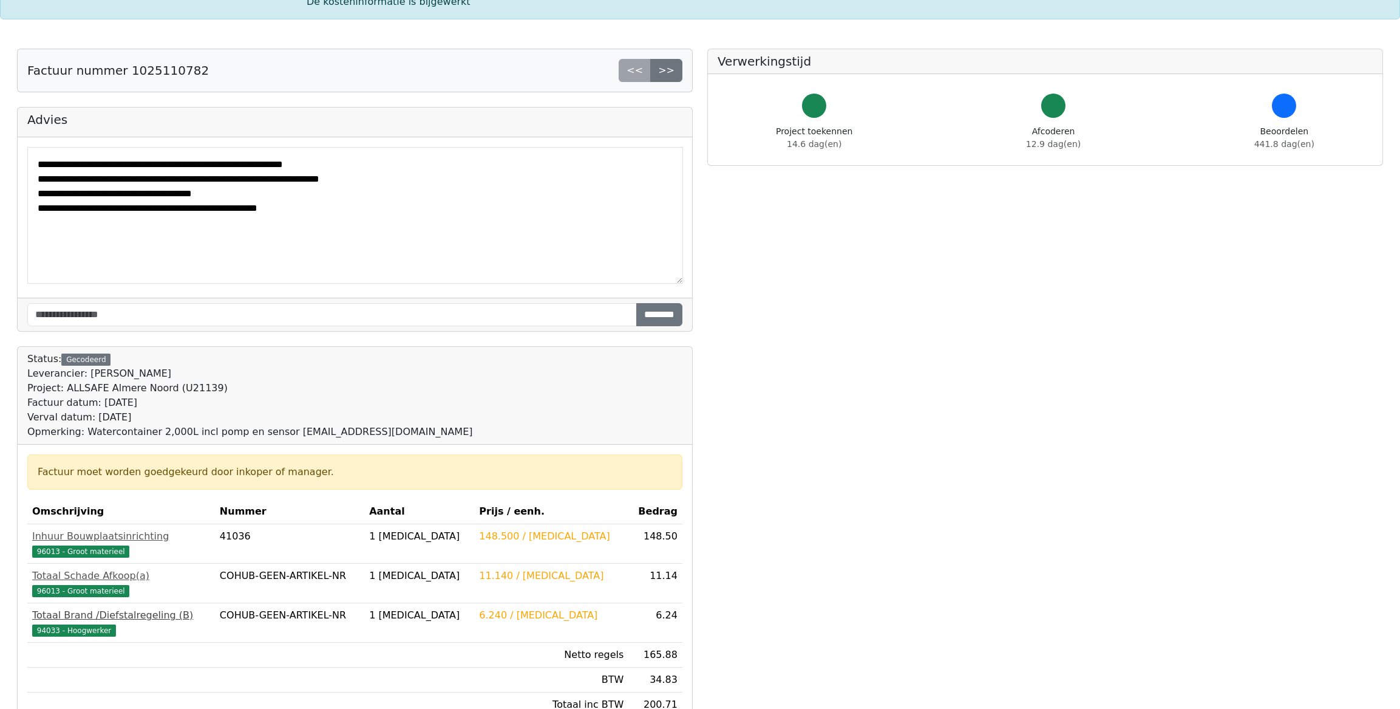 The height and width of the screenshot is (709, 1400). I want to click on span: 441.8 dag(en), so click(1284, 144).